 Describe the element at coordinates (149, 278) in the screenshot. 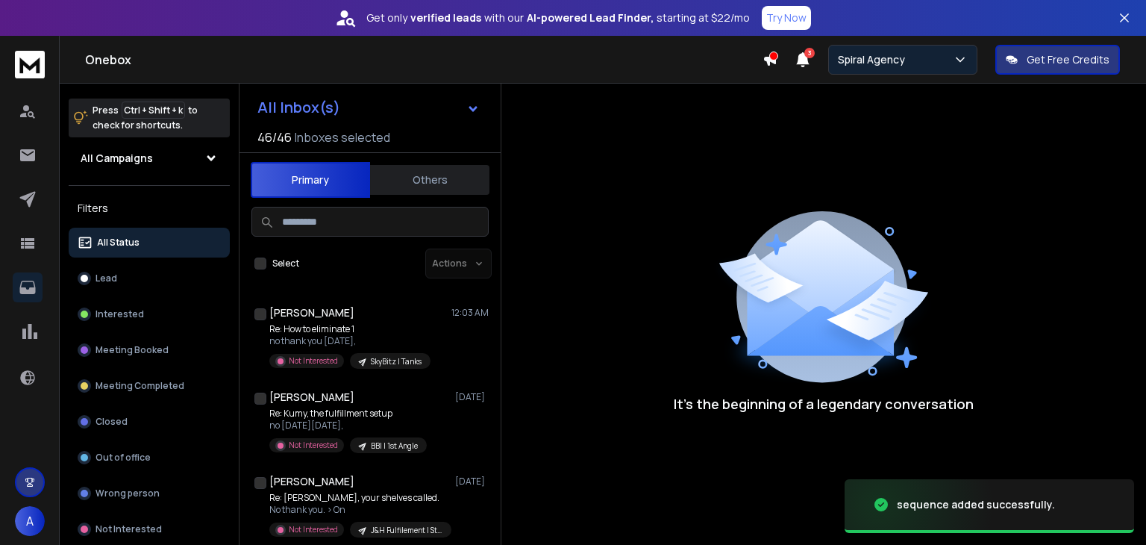

I see `button: Lead` at that location.